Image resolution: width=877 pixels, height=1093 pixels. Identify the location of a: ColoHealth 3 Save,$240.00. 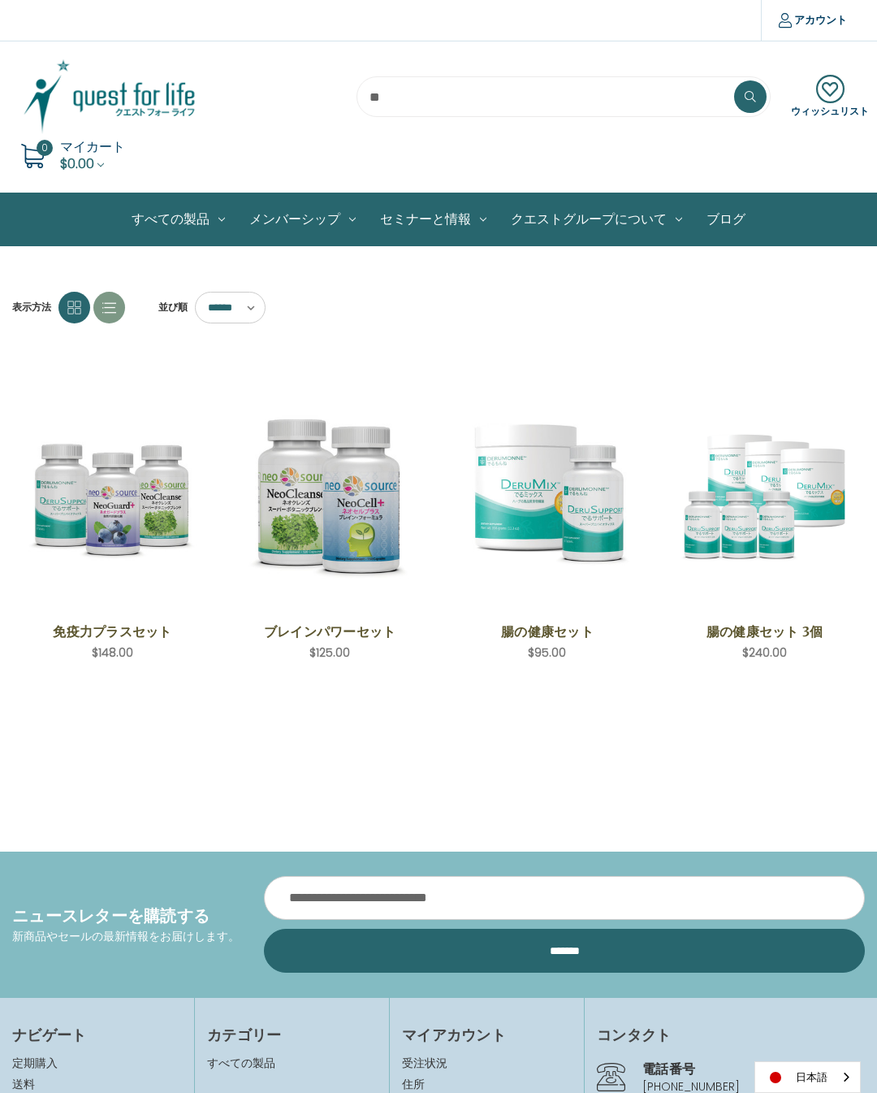
(764, 495).